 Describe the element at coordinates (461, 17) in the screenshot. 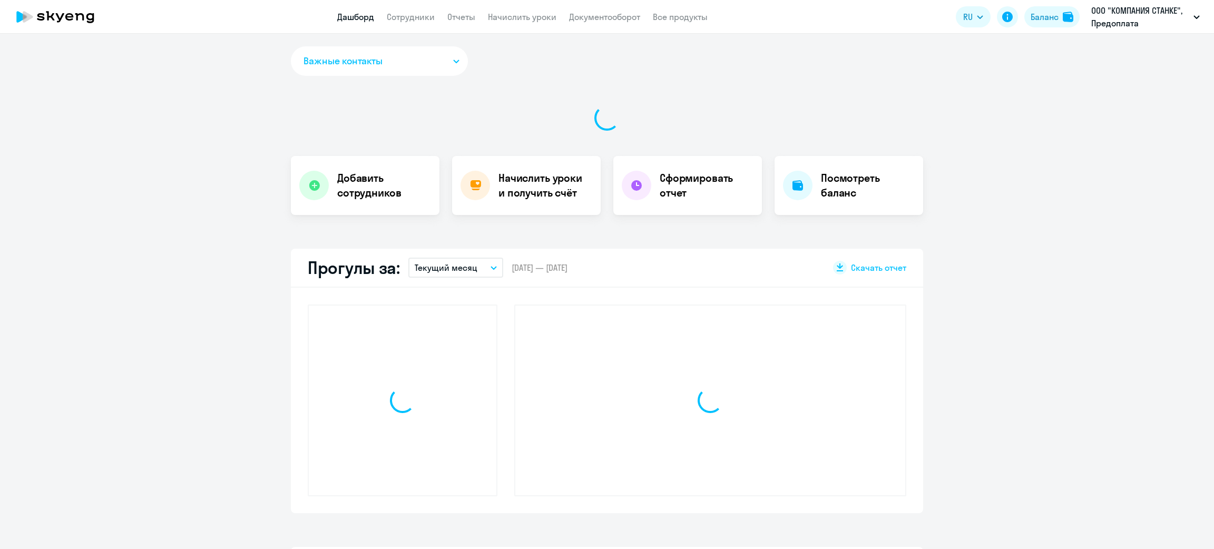

I see `a: Отчеты` at that location.